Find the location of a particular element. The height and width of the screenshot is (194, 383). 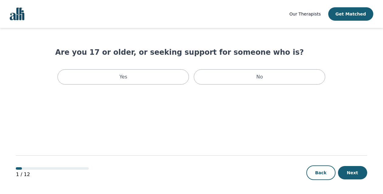

button: Next is located at coordinates (353, 173).